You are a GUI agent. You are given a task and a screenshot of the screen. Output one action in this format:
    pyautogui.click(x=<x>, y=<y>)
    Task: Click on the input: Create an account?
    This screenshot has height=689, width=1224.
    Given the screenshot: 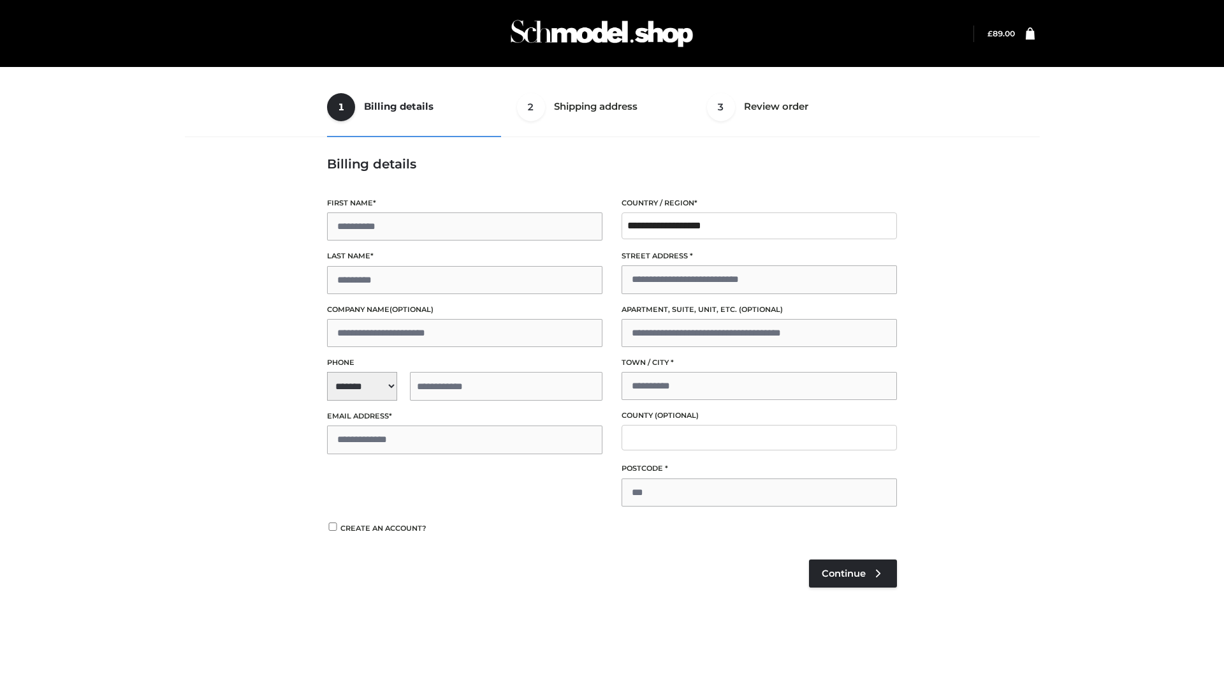 What is the action you would take?
    pyautogui.click(x=333, y=526)
    